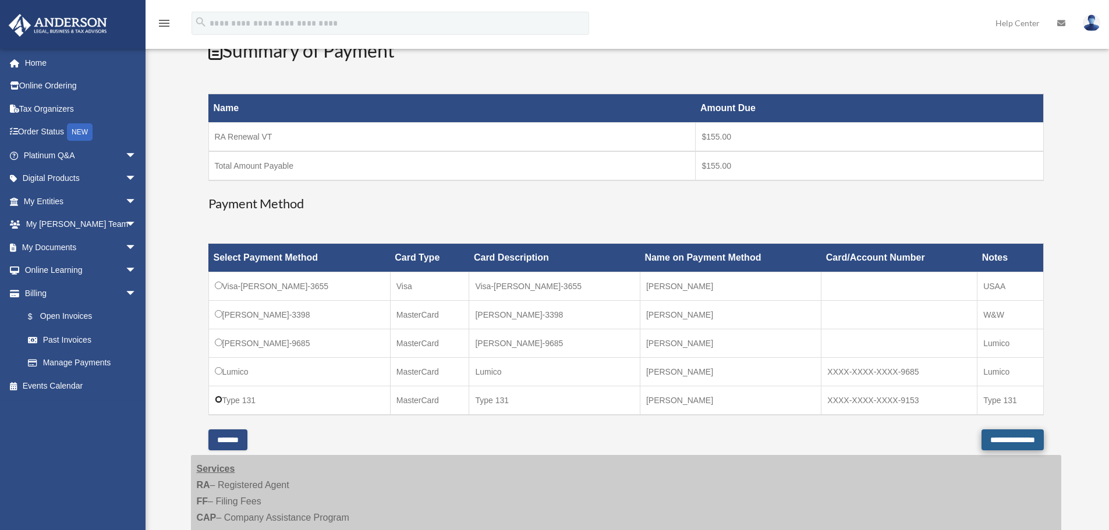 This screenshot has width=1109, height=530. I want to click on td: XXXX-XXXX-XXXX-9153, so click(899, 401).